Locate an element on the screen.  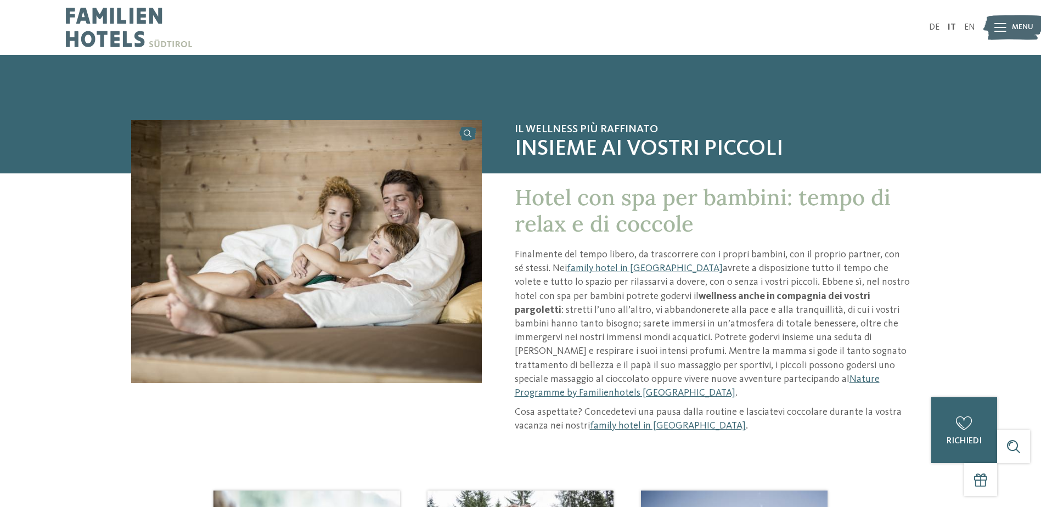
p: Finalmente del tempo libero, da trascorrere con i propri bambini, con il proprio partner, con sé ... is located at coordinates (712, 324).